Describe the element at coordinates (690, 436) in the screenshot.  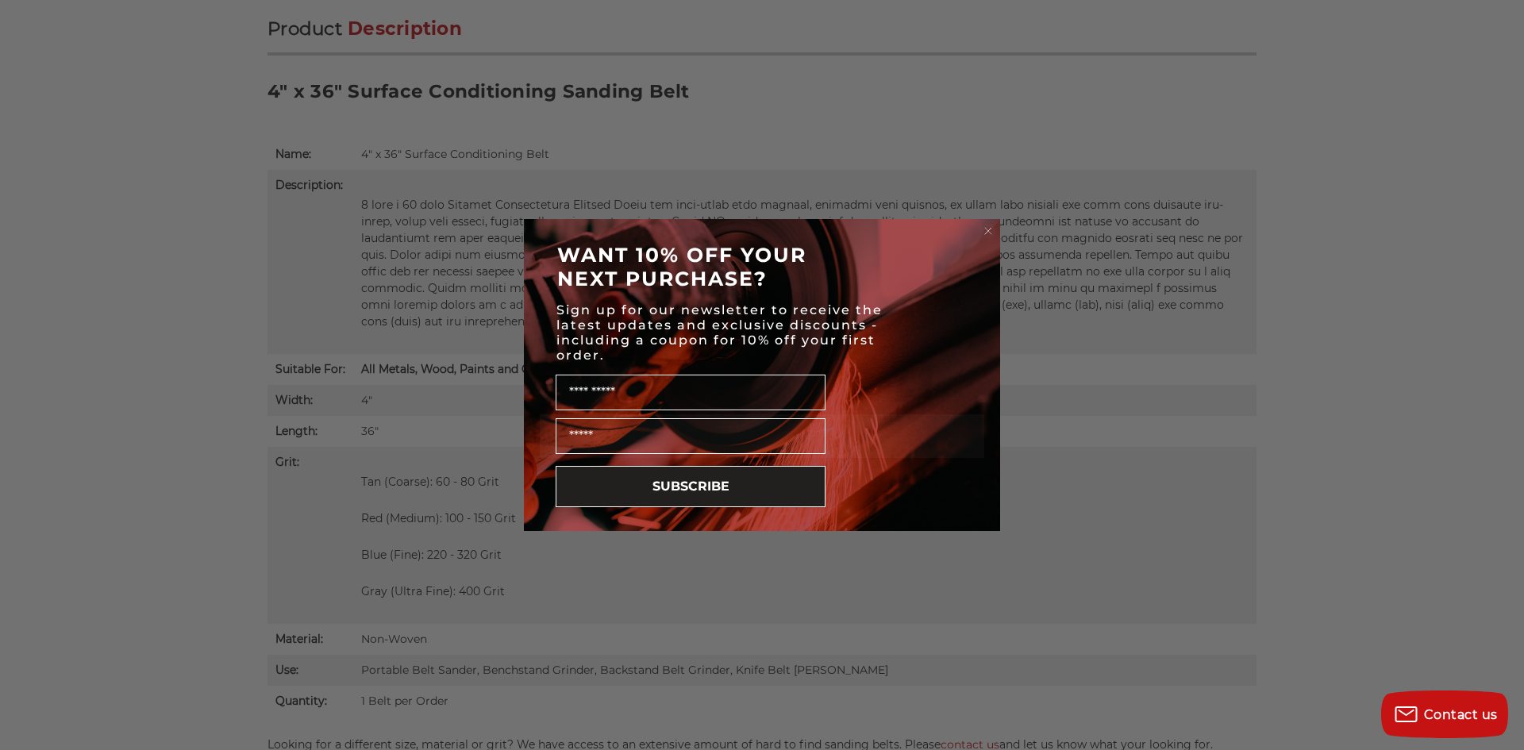
I see `input: Email` at that location.